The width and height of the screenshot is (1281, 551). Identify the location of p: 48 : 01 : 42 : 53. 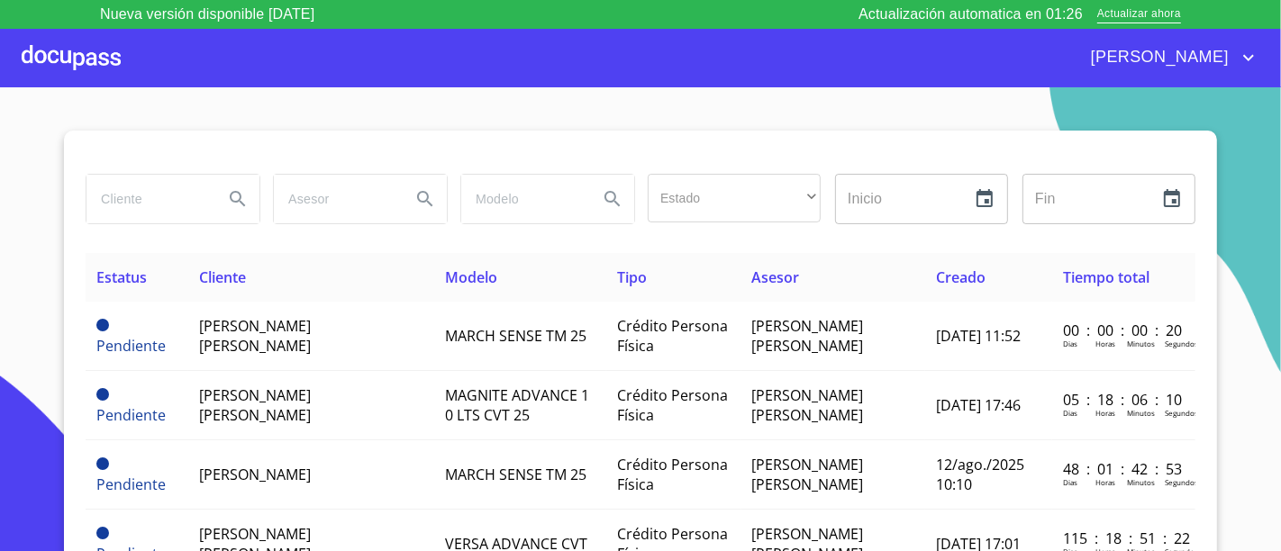
(1123, 469).